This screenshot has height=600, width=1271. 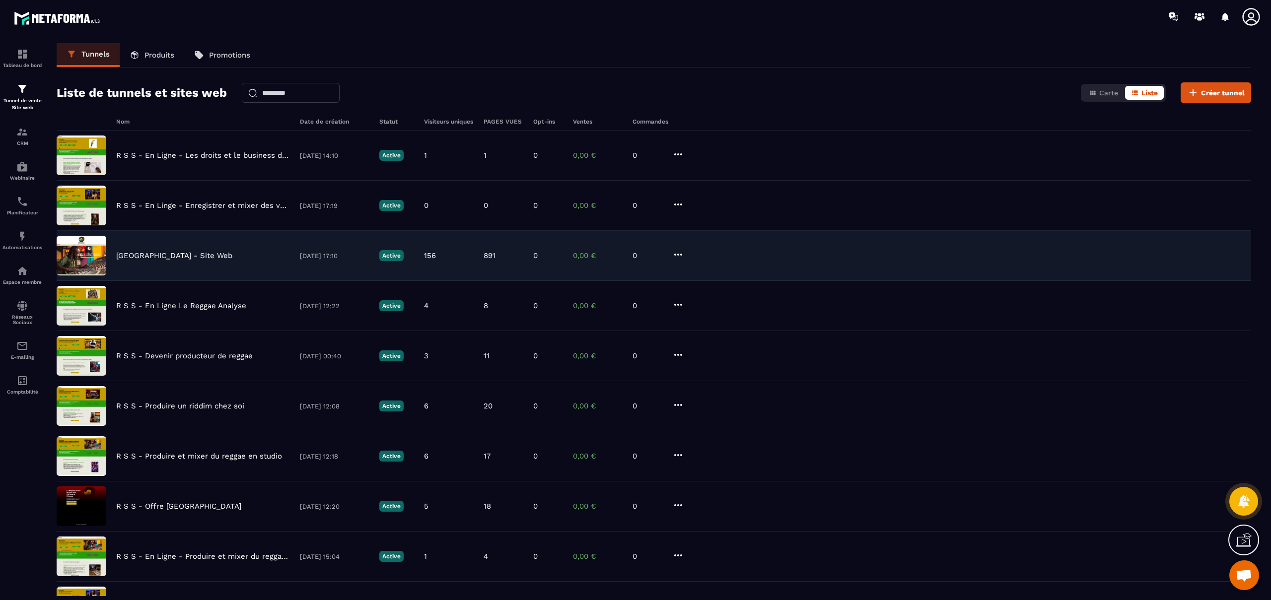 I want to click on p: E-mailing, so click(x=22, y=357).